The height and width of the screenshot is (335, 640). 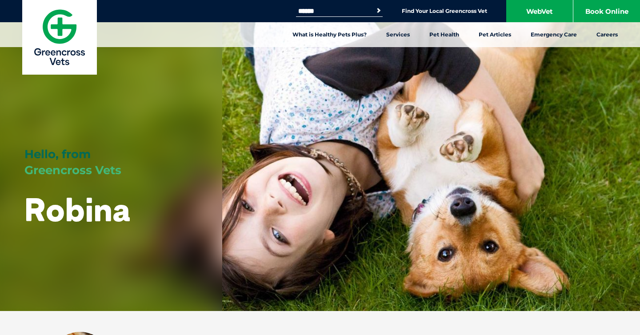 What do you see at coordinates (444, 35) in the screenshot?
I see `a: Pet Health` at bounding box center [444, 35].